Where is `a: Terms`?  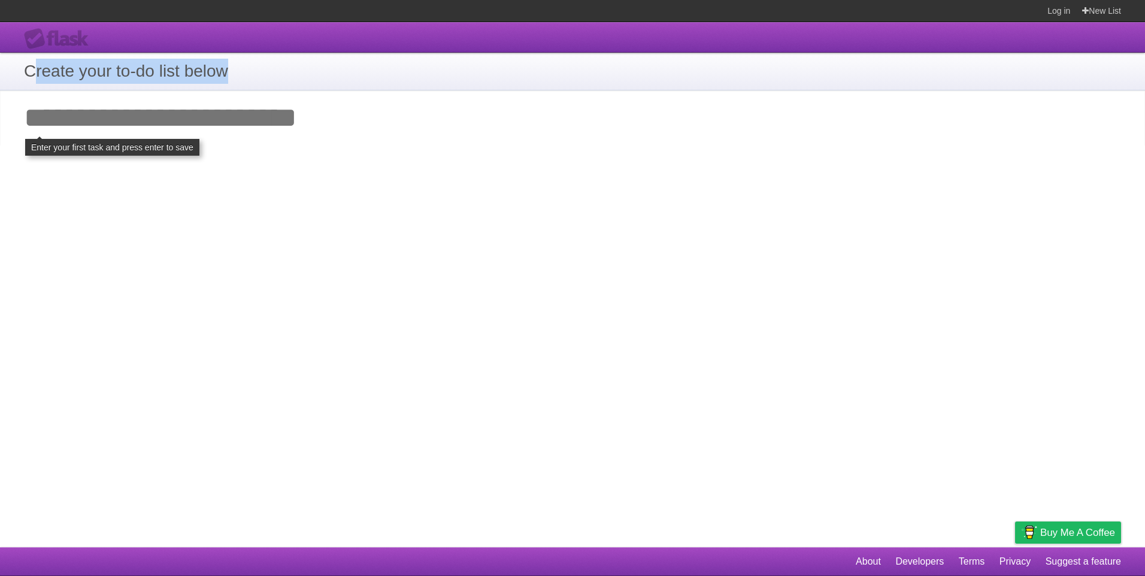
a: Terms is located at coordinates (972, 562).